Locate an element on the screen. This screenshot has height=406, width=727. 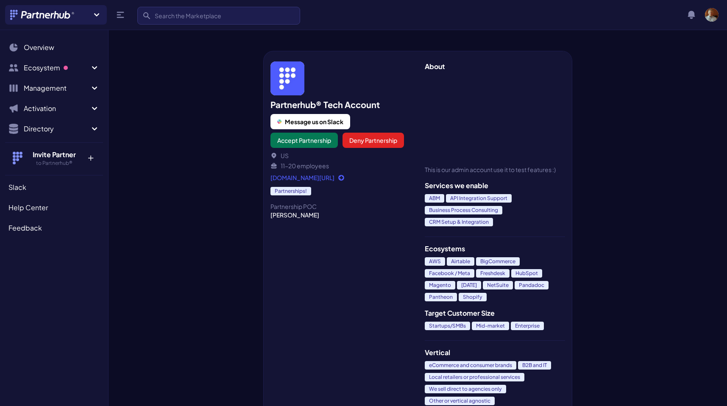
h3: Services we enable is located at coordinates (495, 186).